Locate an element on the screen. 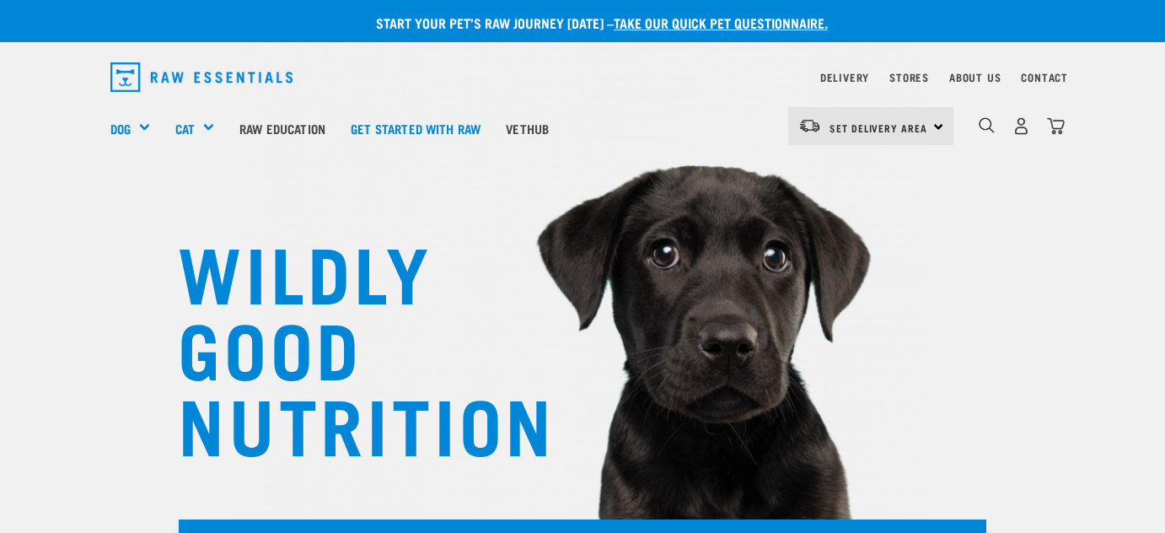  a: Contact is located at coordinates (1045, 77).